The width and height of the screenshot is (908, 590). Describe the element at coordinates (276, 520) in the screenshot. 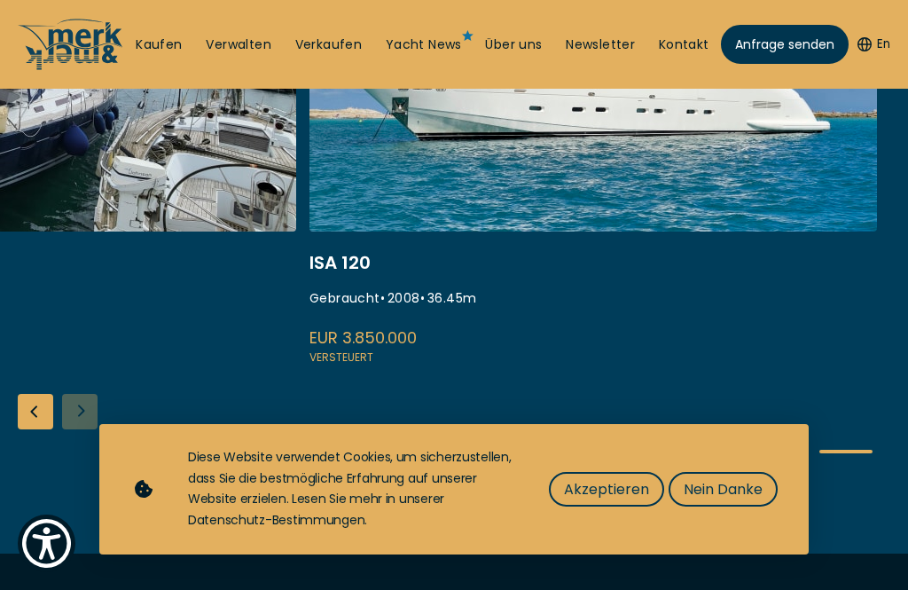

I see `a: Datenschutz-Bestimmungen` at that location.